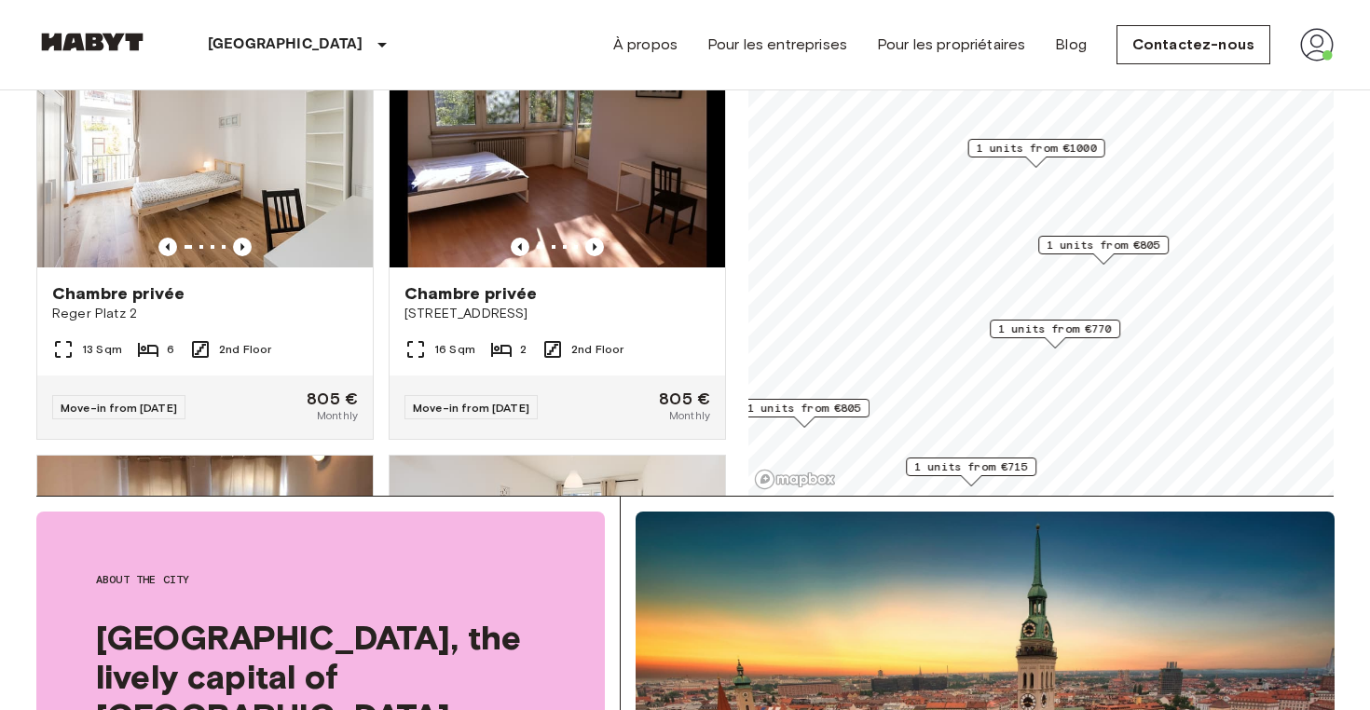 This screenshot has width=1370, height=710. What do you see at coordinates (205, 314) in the screenshot?
I see `span: Reger Platz 2` at bounding box center [205, 314].